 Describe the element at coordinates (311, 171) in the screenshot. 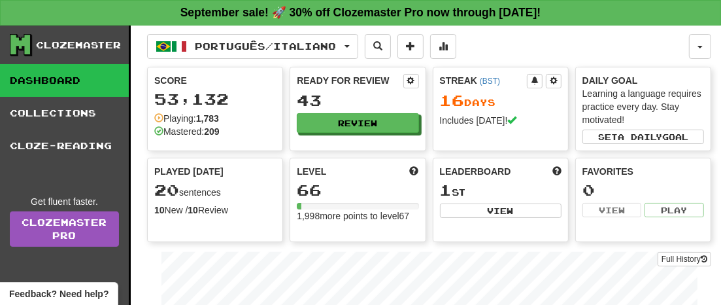

I see `span: Level` at that location.